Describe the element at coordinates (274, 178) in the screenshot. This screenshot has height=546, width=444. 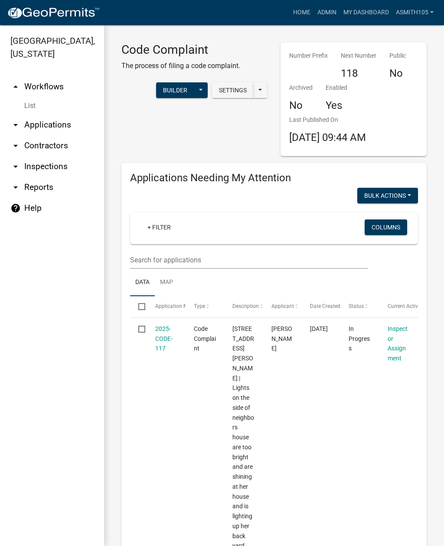
I see `h4: Applications Needing My Attention` at that location.